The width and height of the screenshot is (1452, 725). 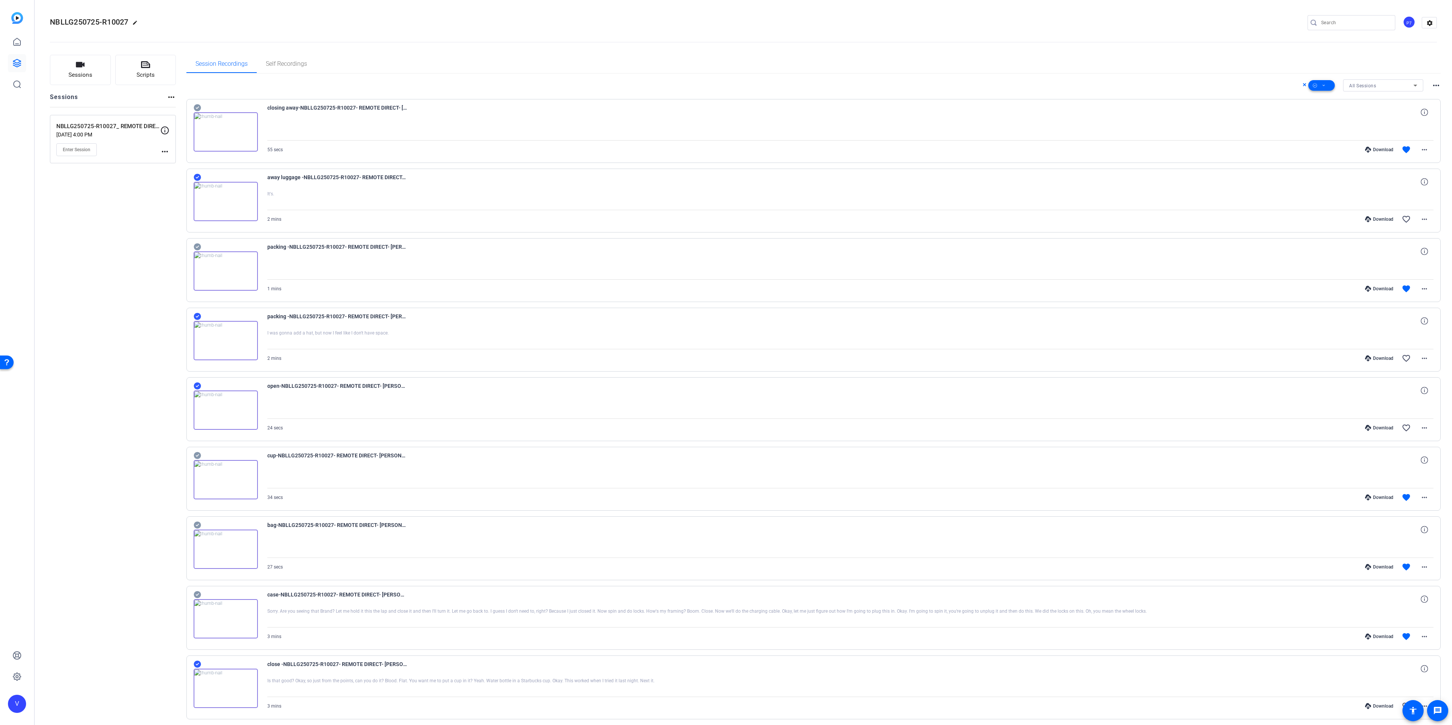 I want to click on mat-icon: accessibility, so click(x=1413, y=711).